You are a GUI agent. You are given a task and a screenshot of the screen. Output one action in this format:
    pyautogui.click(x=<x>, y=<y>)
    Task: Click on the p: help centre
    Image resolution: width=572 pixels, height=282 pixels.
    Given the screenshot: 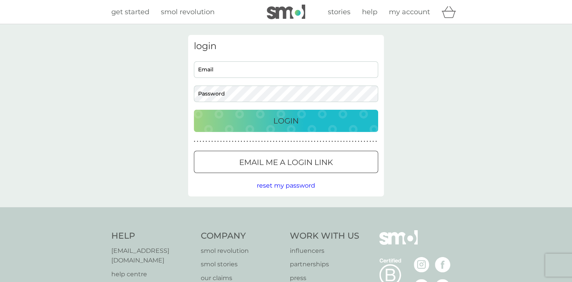 What is the action you would take?
    pyautogui.click(x=152, y=274)
    